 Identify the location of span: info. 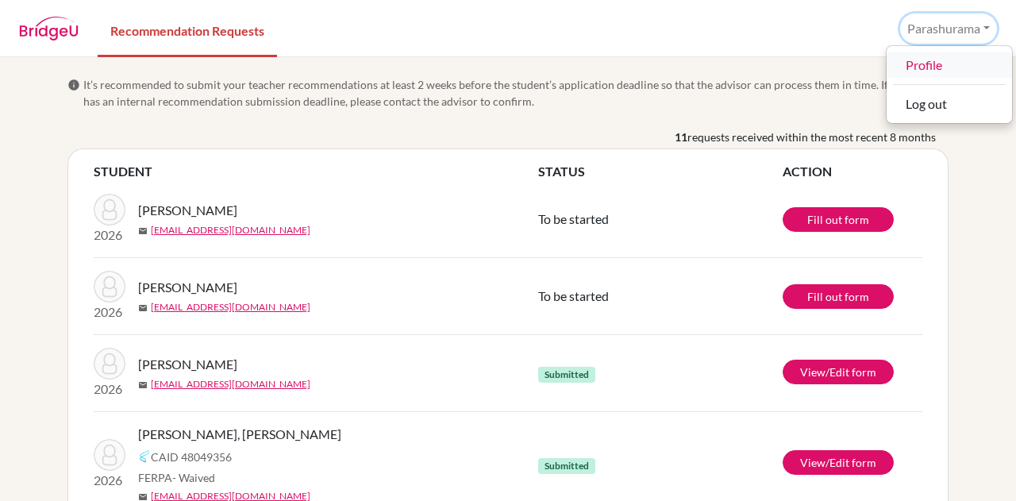
(74, 85).